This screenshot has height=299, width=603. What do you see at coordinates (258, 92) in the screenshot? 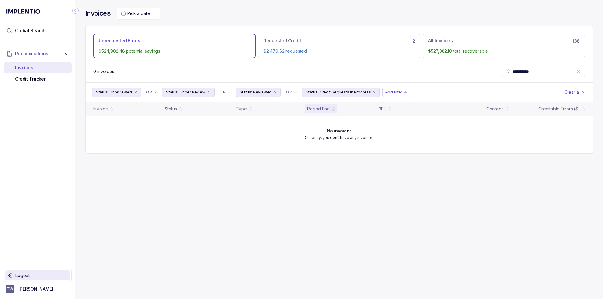
I see `button: Filter Chip Reviewed` at bounding box center [258, 92].